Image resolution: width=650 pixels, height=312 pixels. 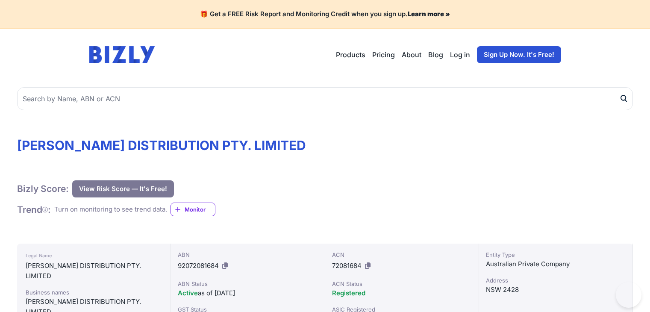 What do you see at coordinates (555, 255) in the screenshot?
I see `div: Entity Type` at bounding box center [555, 255].